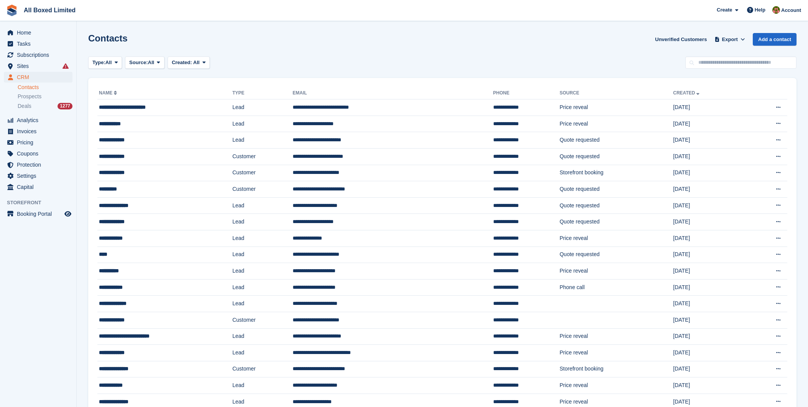 The image size is (808, 407). Describe the element at coordinates (138, 63) in the screenshot. I see `span: Source:` at that location.